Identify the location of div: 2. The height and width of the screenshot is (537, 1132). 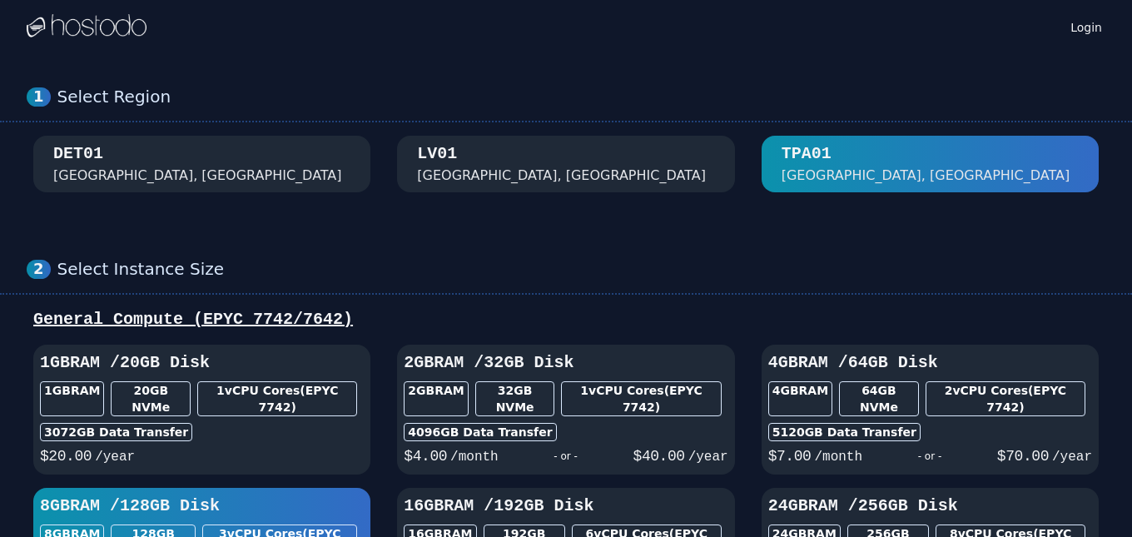
(38, 269).